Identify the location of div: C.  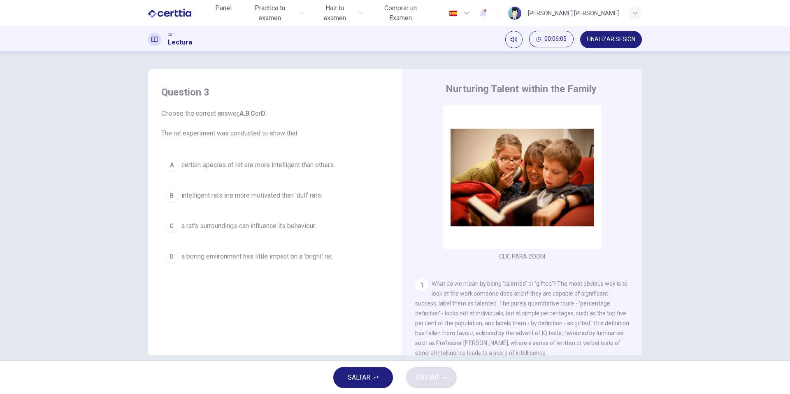
(172, 226).